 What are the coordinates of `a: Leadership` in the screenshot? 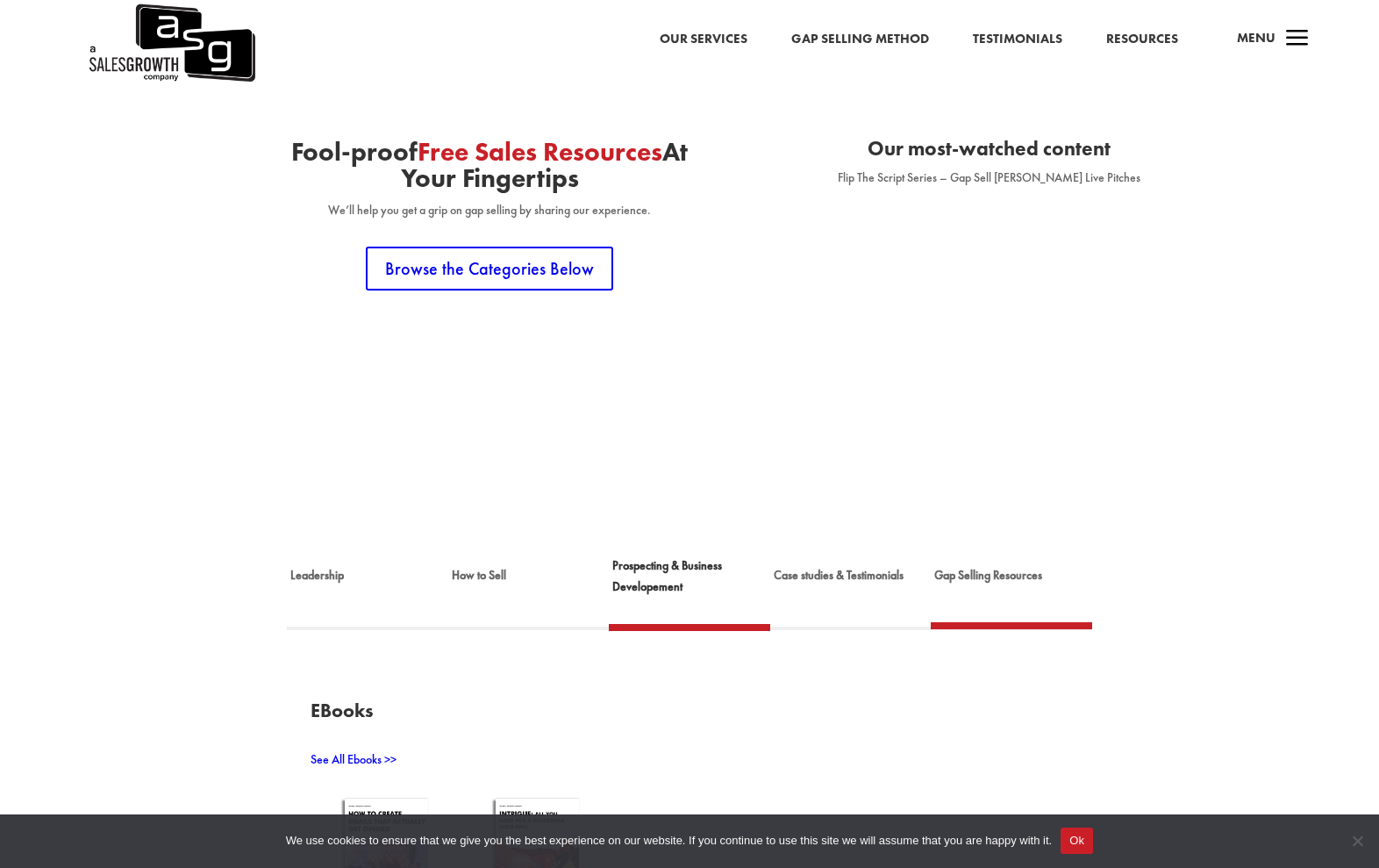 It's located at (368, 587).